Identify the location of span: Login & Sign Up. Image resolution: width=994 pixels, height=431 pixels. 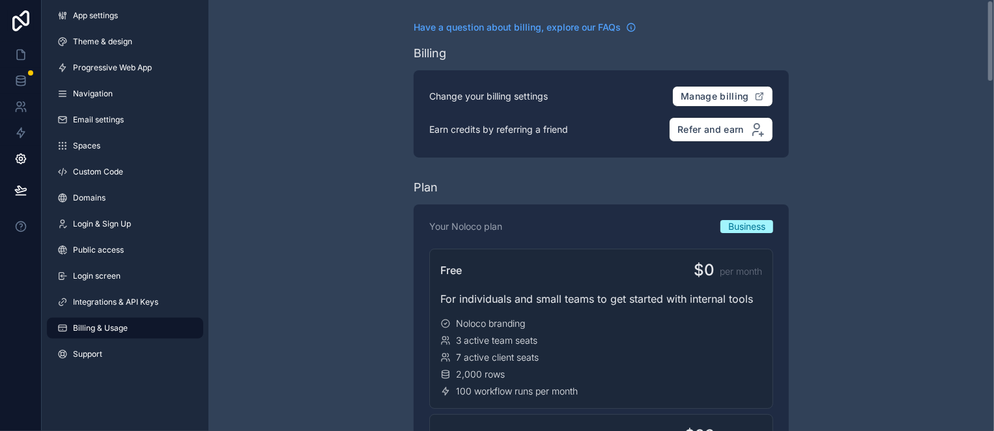
(102, 224).